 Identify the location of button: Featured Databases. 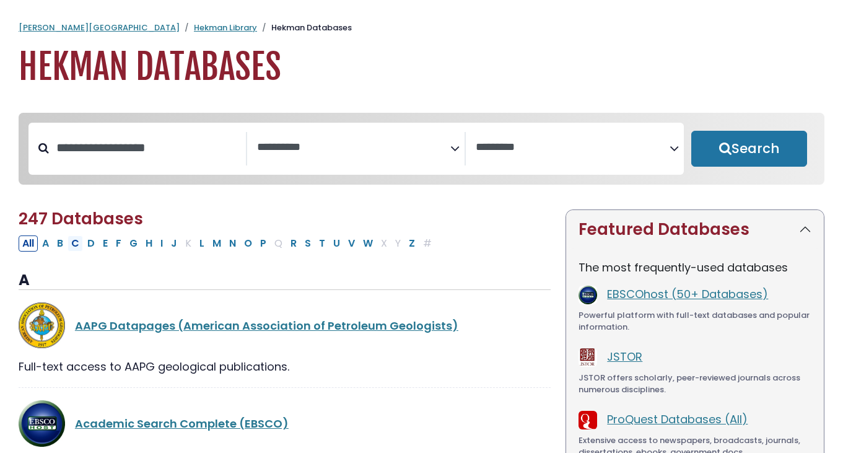
(695, 229).